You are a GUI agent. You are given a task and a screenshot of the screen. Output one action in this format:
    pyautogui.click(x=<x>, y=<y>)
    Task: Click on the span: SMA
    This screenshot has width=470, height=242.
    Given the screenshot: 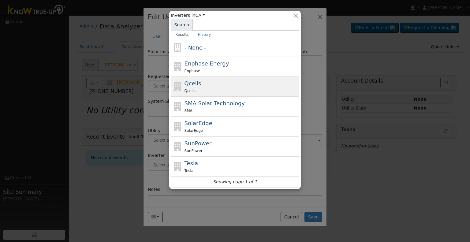 What is the action you would take?
    pyautogui.click(x=188, y=111)
    